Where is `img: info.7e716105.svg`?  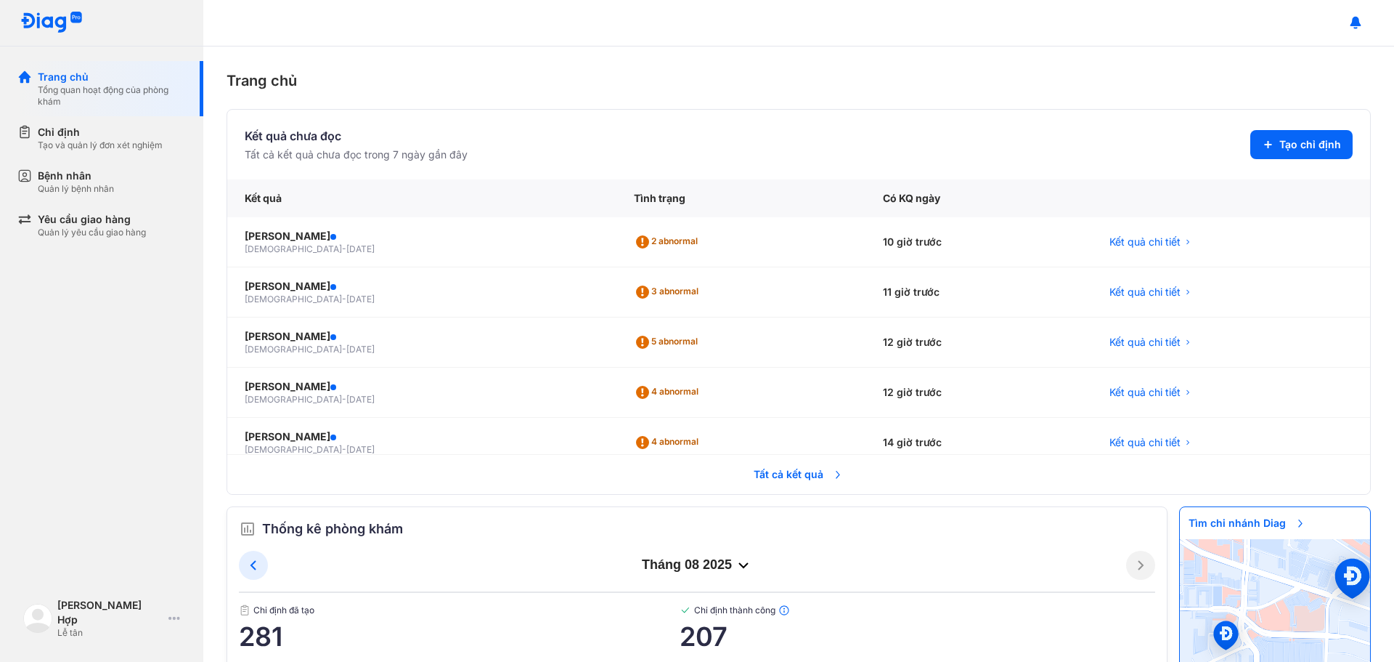
img: info.7e716105.svg is located at coordinates (784, 610).